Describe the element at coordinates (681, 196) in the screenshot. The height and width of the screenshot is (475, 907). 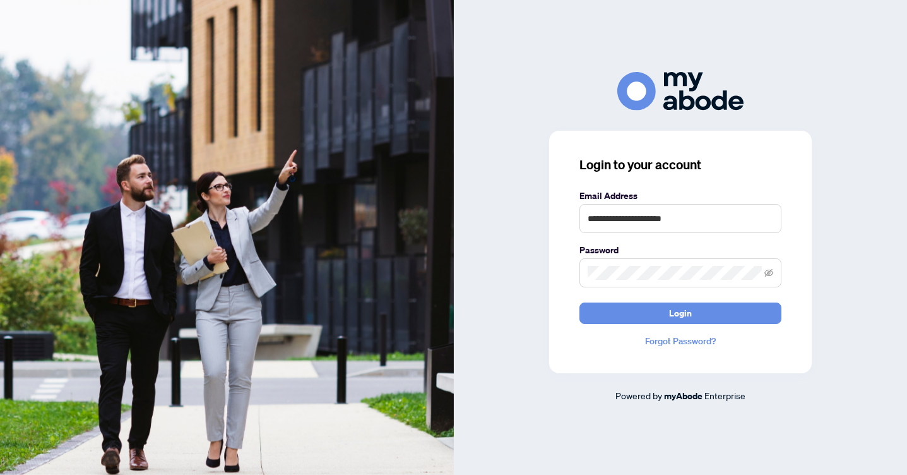
I see `label: Email Address` at that location.